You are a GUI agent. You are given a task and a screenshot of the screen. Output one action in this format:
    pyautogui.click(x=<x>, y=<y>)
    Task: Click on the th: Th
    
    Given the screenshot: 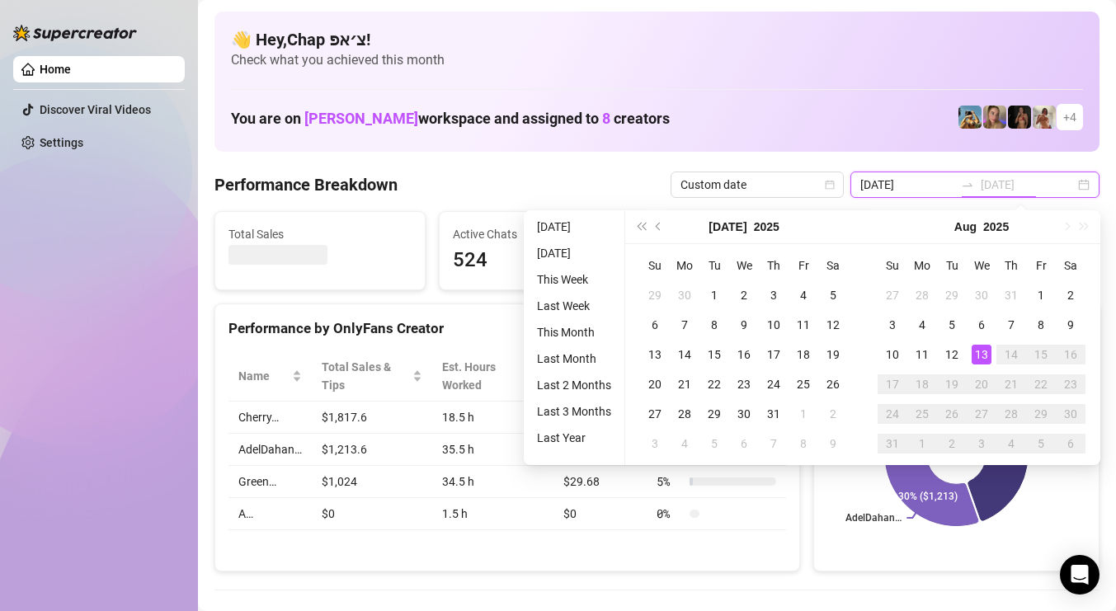 What is the action you would take?
    pyautogui.click(x=774, y=266)
    